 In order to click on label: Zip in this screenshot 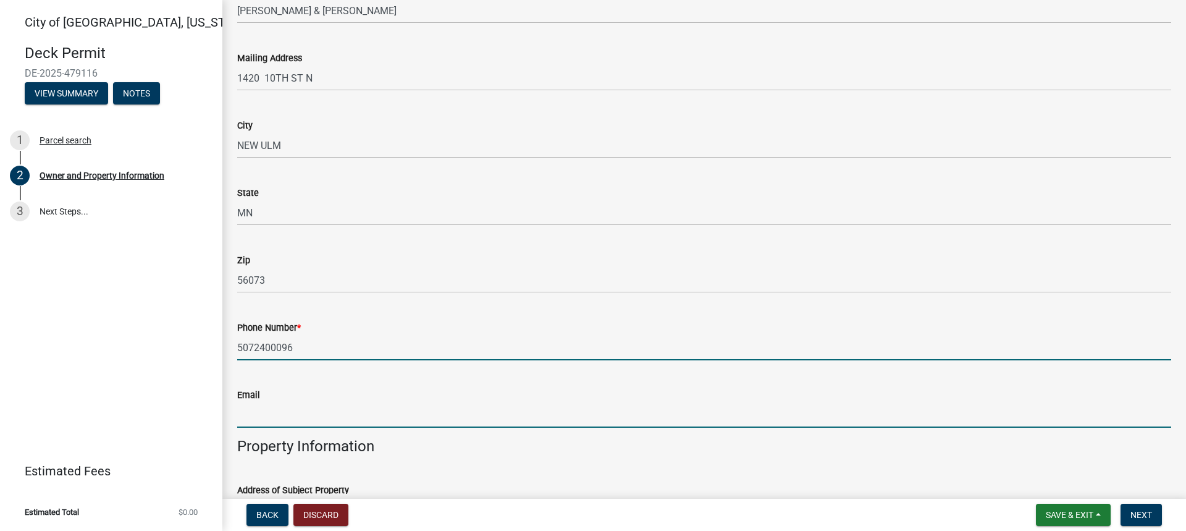, I will do `click(243, 261)`.